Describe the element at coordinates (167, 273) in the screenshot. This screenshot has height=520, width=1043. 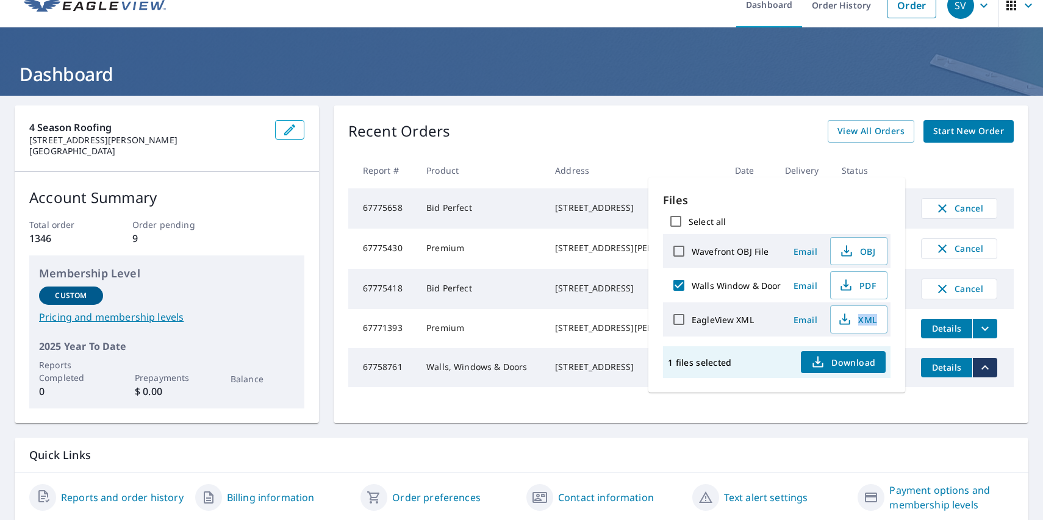
I see `p: Membership Level` at that location.